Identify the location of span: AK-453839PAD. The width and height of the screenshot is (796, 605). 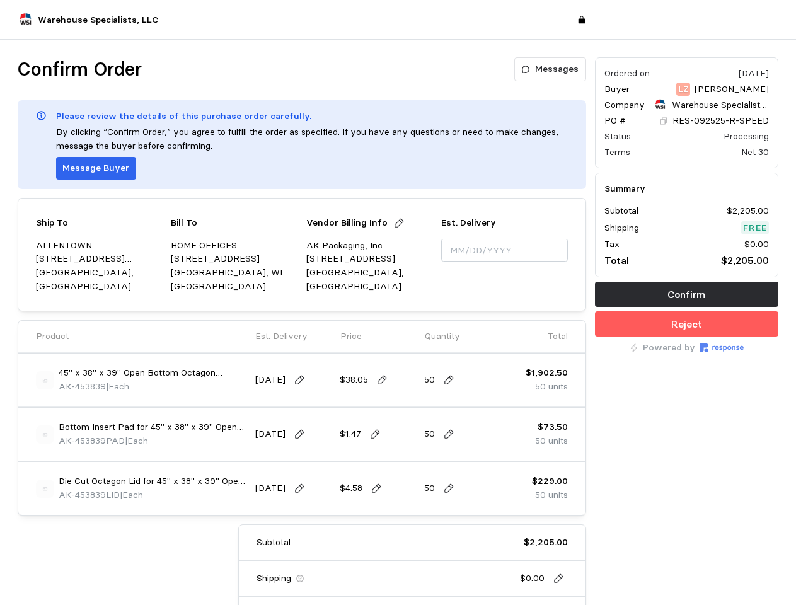
(91, 440).